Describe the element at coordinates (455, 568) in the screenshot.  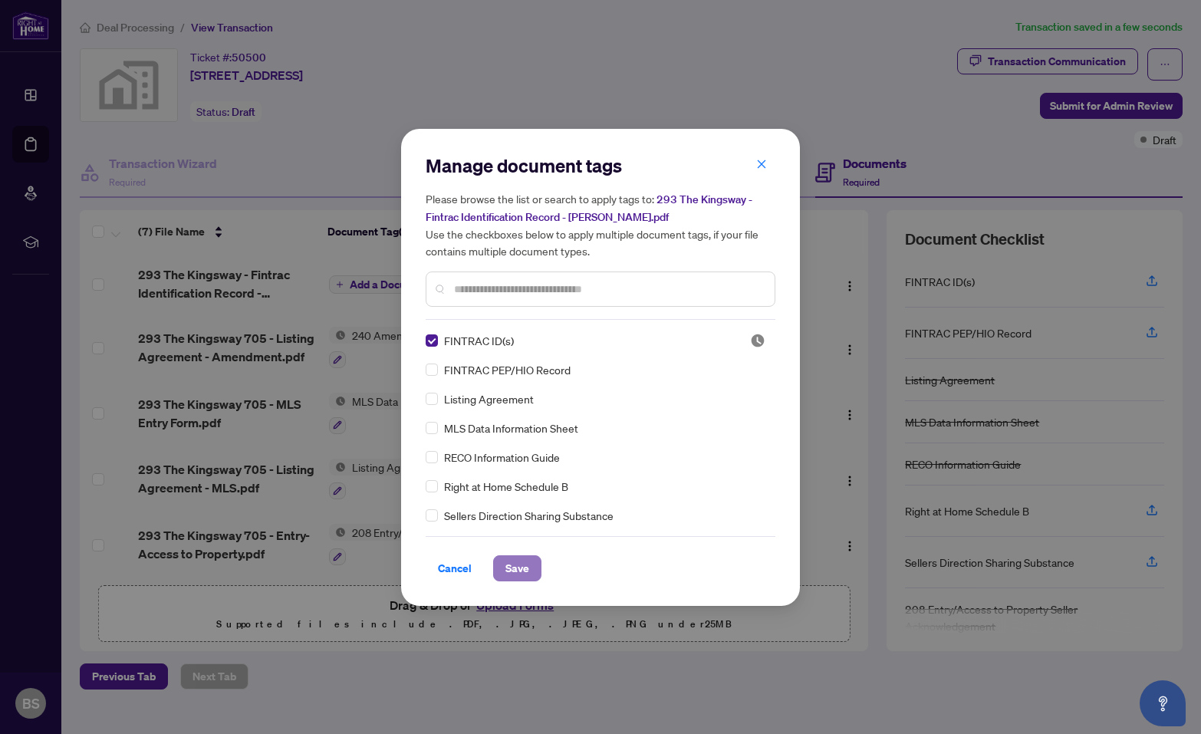
I see `span: Cancel` at that location.